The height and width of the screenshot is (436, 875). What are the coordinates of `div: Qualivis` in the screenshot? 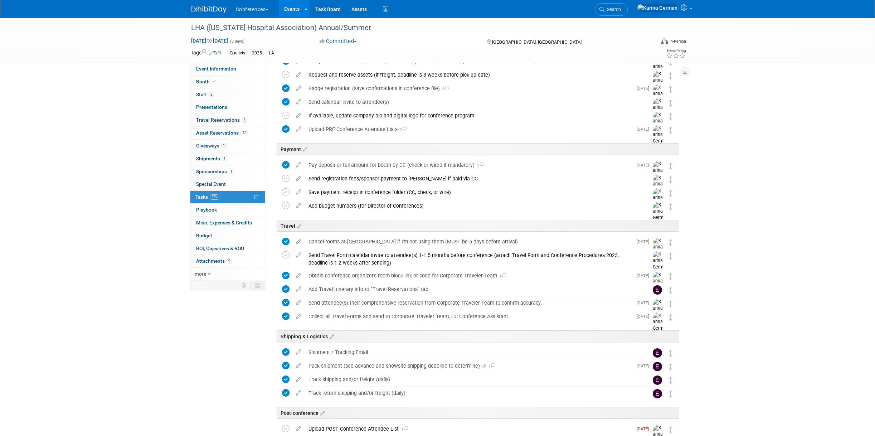 It's located at (237, 53).